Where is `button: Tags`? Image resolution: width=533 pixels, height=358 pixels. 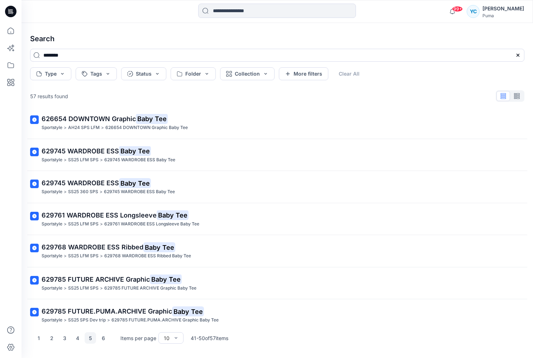 button: Tags is located at coordinates (96, 74).